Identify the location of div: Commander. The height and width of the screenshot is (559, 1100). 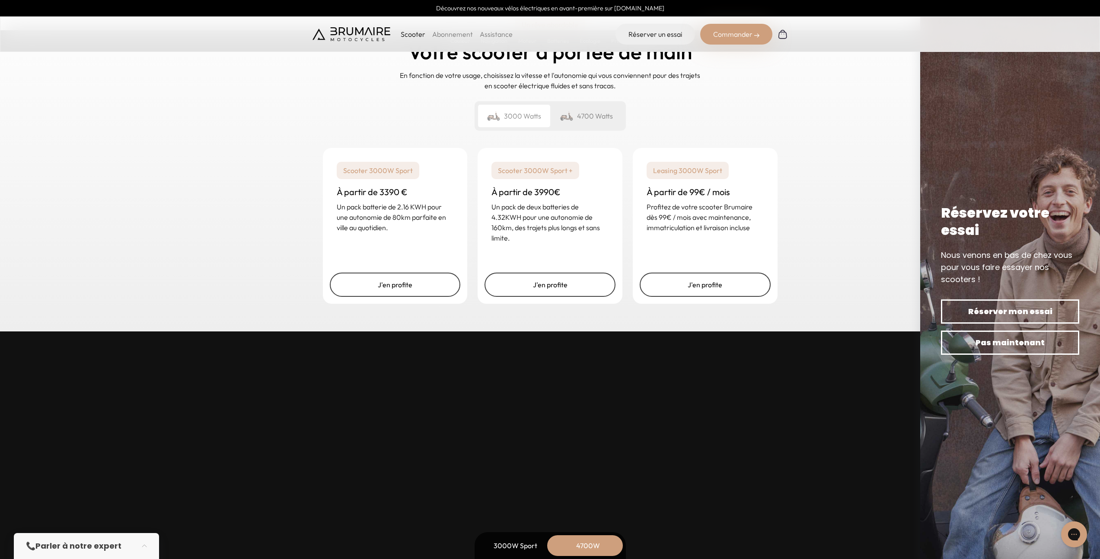
(736, 34).